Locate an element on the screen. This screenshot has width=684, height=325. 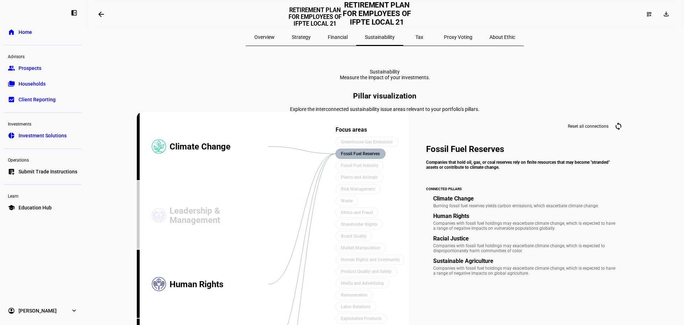
text: Human Rights and Community is located at coordinates (370, 259).